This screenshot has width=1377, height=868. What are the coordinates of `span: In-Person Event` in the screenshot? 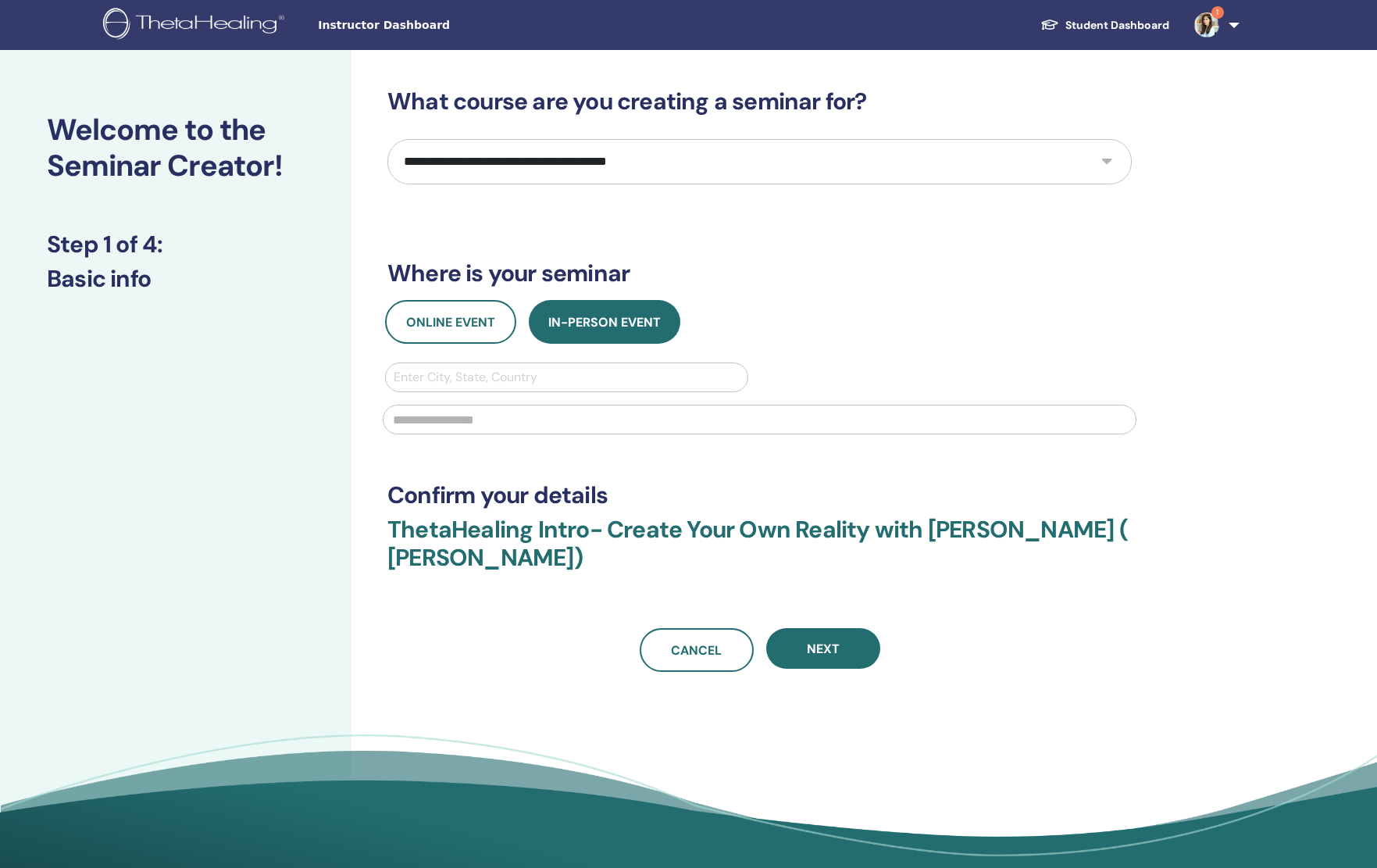 It's located at (604, 322).